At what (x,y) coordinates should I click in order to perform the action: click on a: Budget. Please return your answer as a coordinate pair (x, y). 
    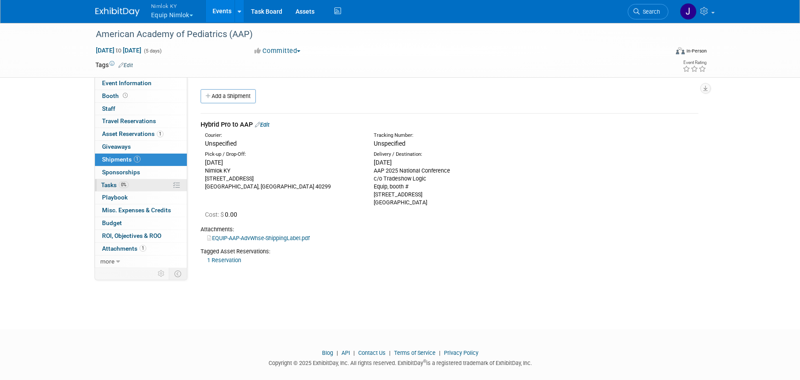
    Looking at the image, I should click on (141, 224).